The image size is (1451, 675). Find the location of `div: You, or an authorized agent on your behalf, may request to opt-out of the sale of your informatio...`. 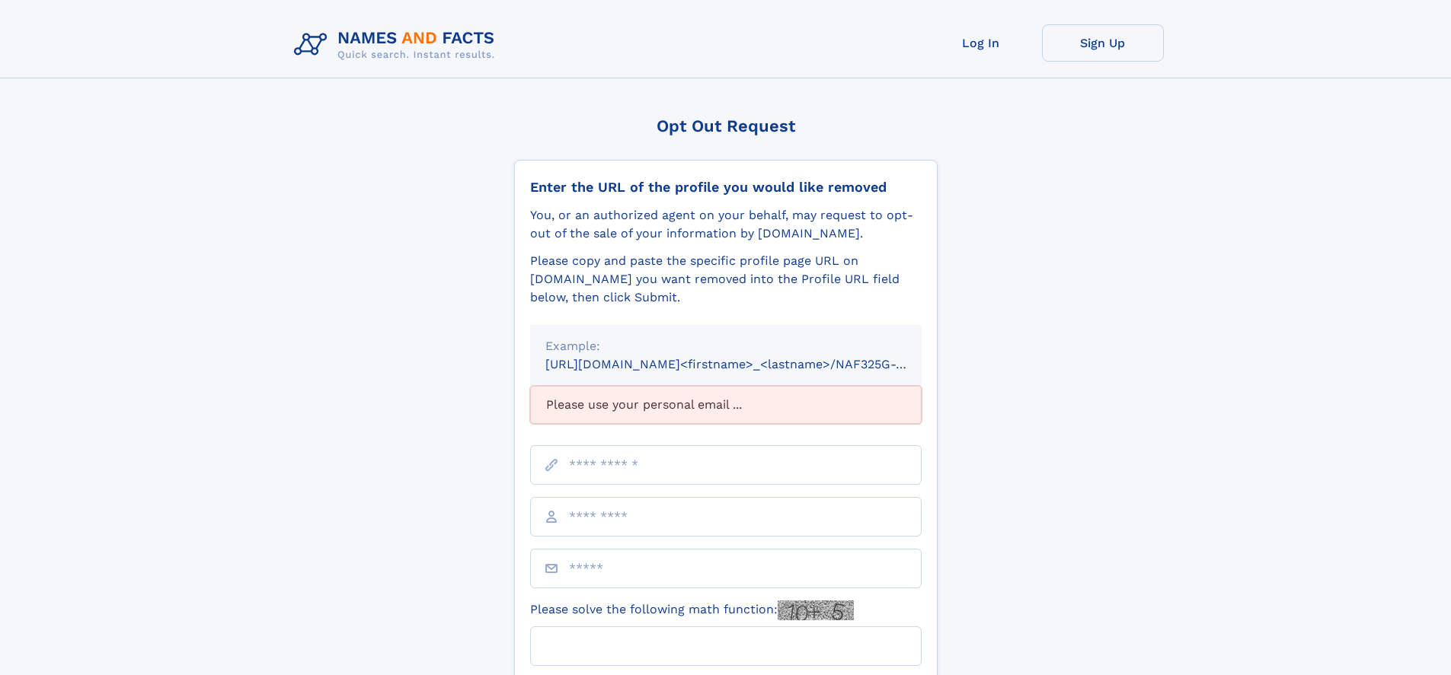

div: You, or an authorized agent on your behalf, may request to opt-out of the sale of your informatio... is located at coordinates (726, 225).